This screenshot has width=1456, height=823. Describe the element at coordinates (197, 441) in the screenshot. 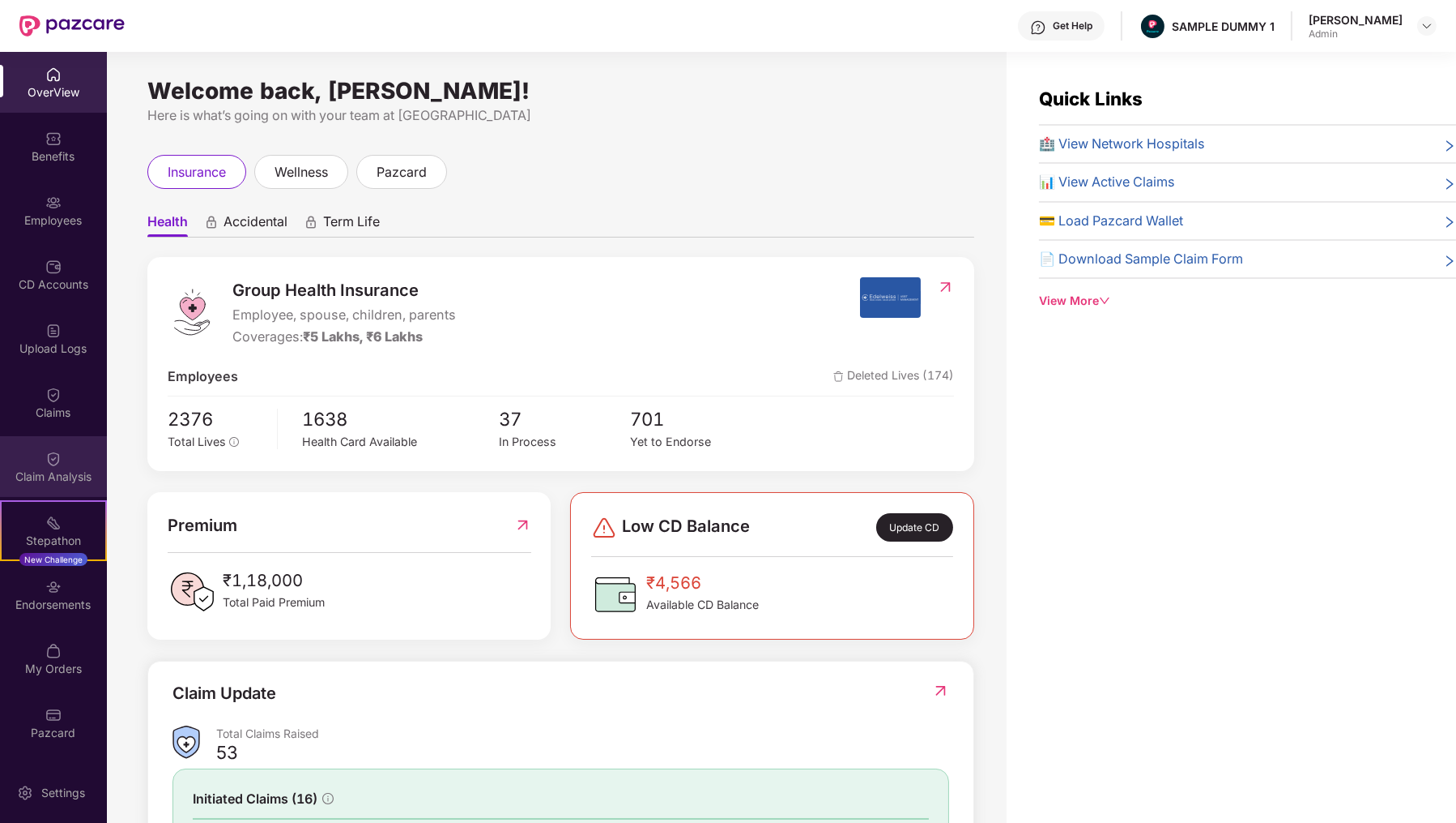

I see `span: Total Lives` at that location.